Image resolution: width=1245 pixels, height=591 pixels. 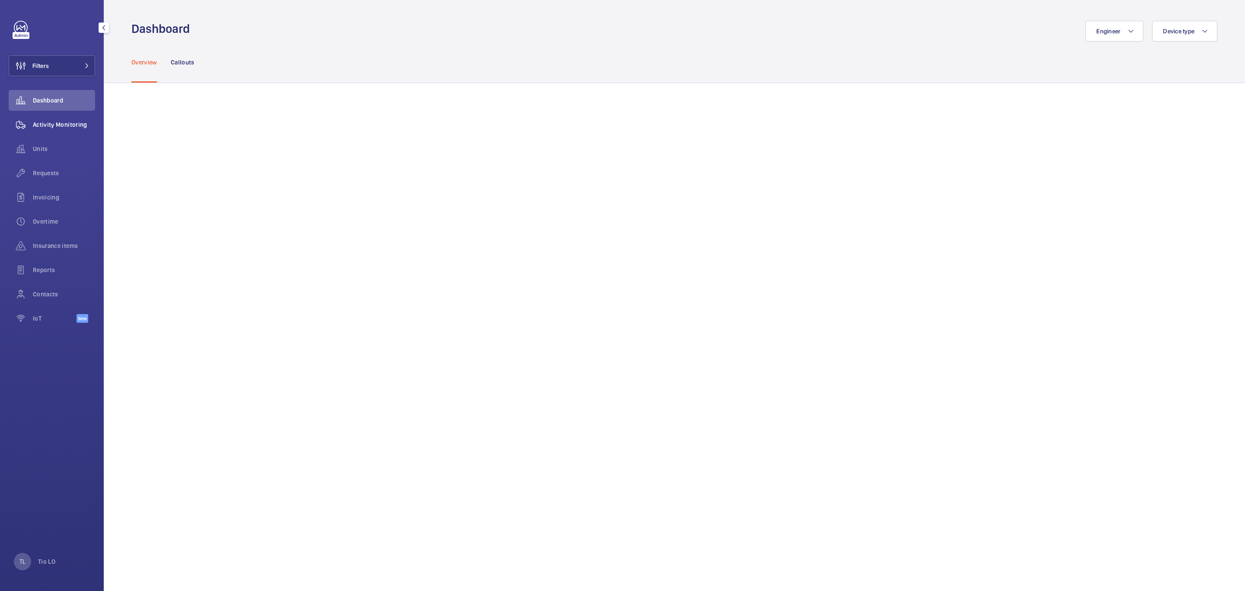 I want to click on span: Contacts, so click(x=64, y=294).